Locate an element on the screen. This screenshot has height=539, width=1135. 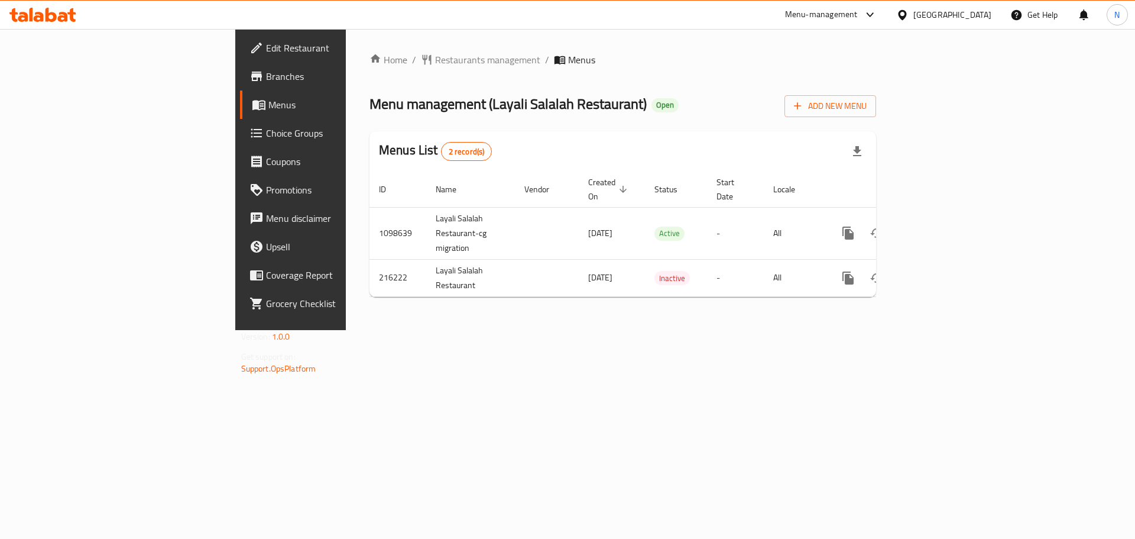
span: Menu management ( Layali Salalah Restaurant ) is located at coordinates (508, 103).